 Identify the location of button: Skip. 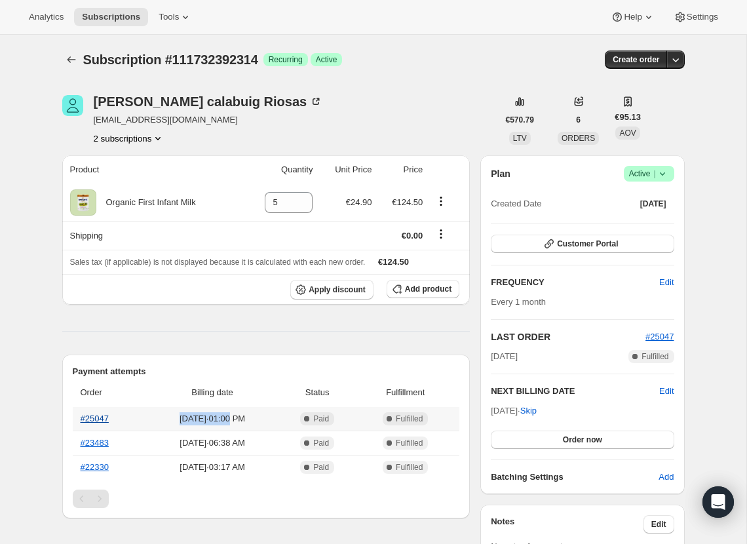
(528, 411).